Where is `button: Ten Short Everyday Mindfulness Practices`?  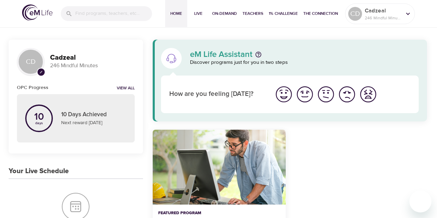 button: Ten Short Everyday Mindfulness Practices is located at coordinates (219, 167).